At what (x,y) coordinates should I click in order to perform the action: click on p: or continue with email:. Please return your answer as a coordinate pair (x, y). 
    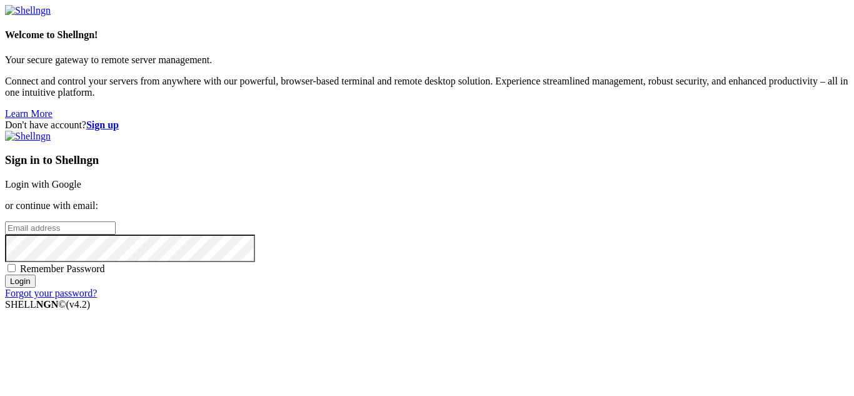
    Looking at the image, I should click on (427, 206).